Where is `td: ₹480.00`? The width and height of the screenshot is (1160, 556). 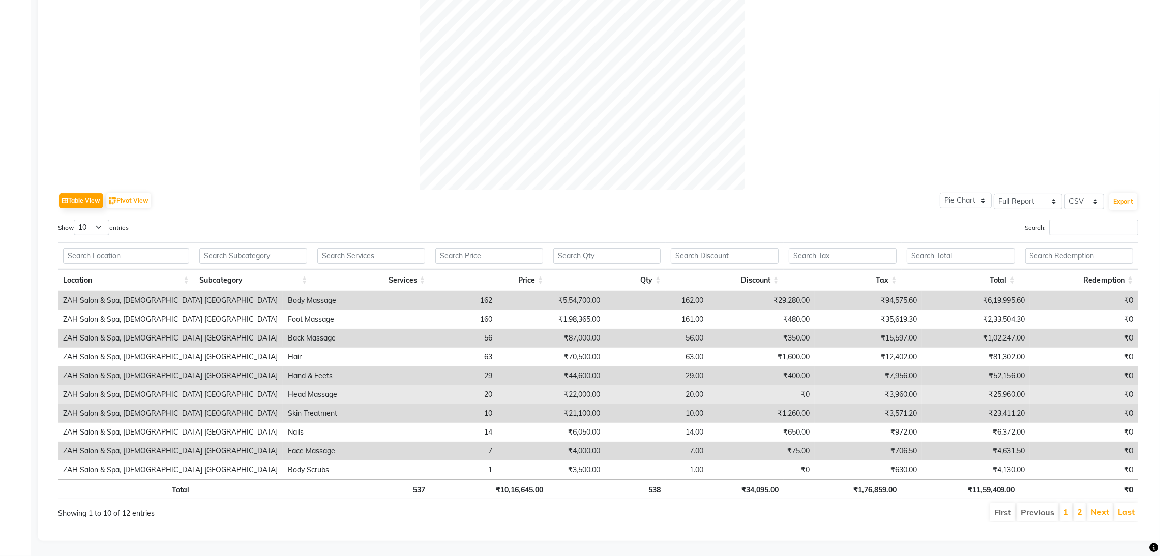 td: ₹480.00 is located at coordinates (761, 319).